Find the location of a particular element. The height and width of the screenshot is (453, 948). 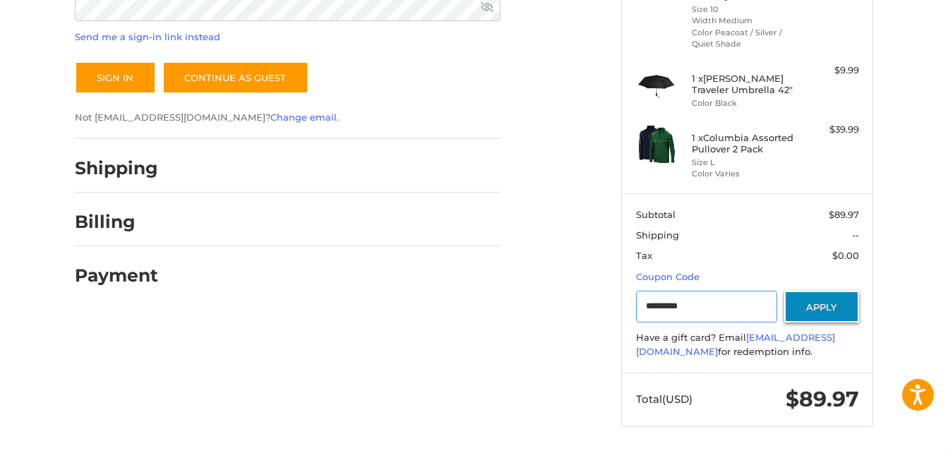

div: $9.99 is located at coordinates (831, 71).